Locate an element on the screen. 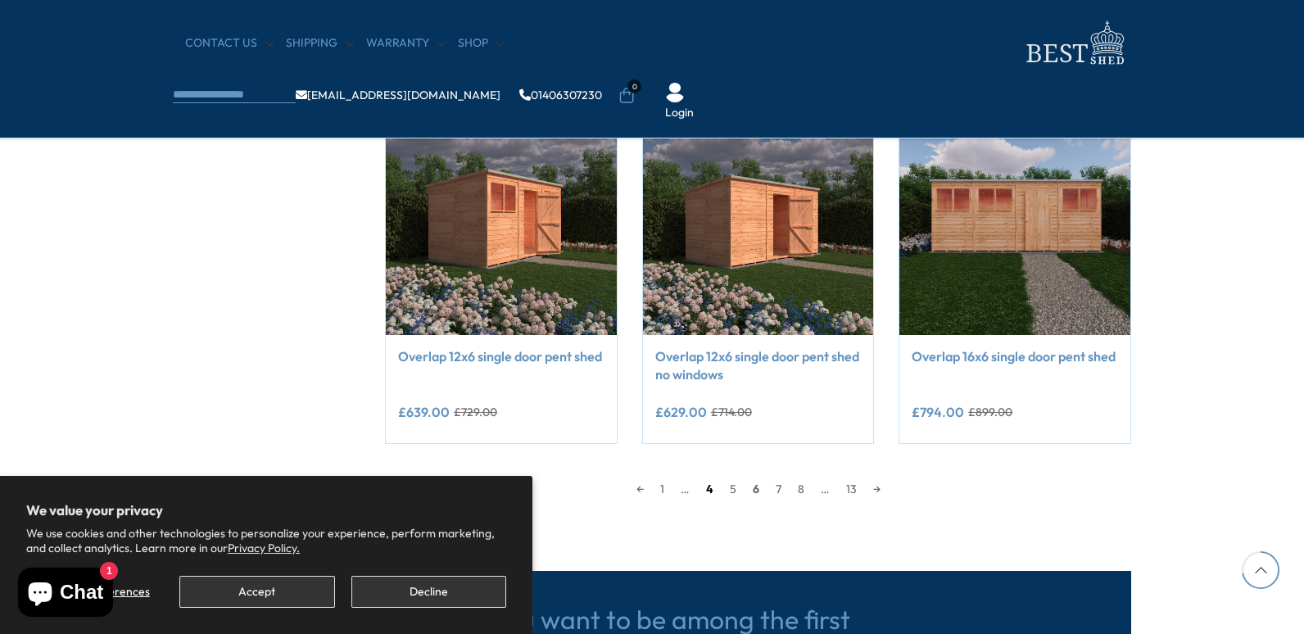  a: Overlap 16x6 single door pent shed is located at coordinates (1015, 356).